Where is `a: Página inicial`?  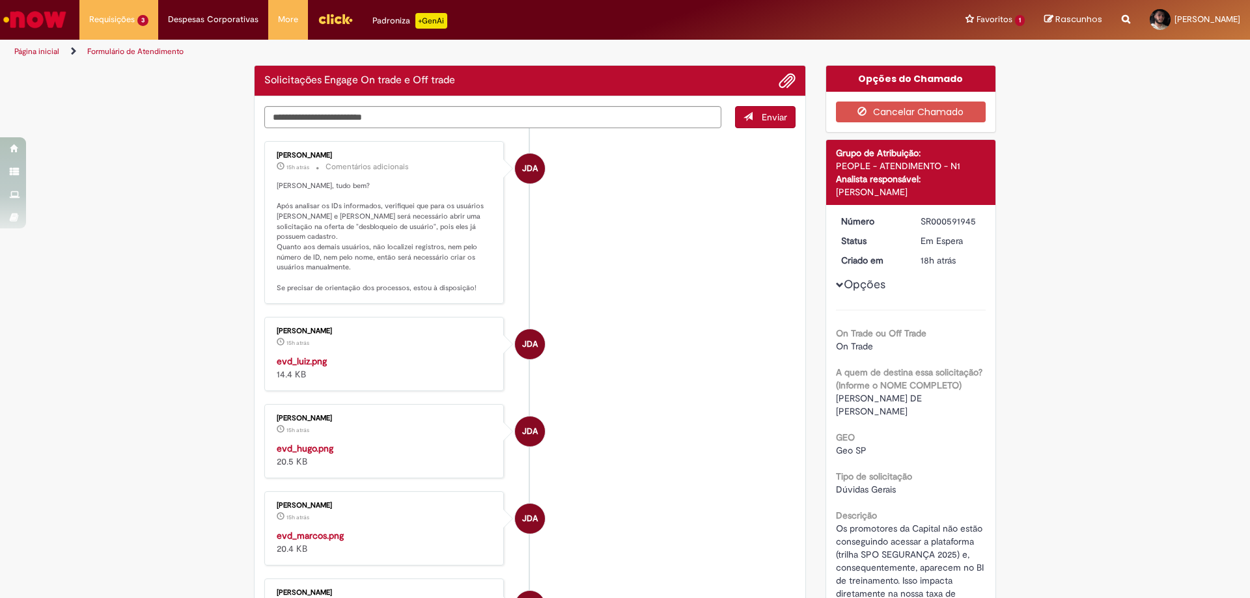
a: Página inicial is located at coordinates (36, 51).